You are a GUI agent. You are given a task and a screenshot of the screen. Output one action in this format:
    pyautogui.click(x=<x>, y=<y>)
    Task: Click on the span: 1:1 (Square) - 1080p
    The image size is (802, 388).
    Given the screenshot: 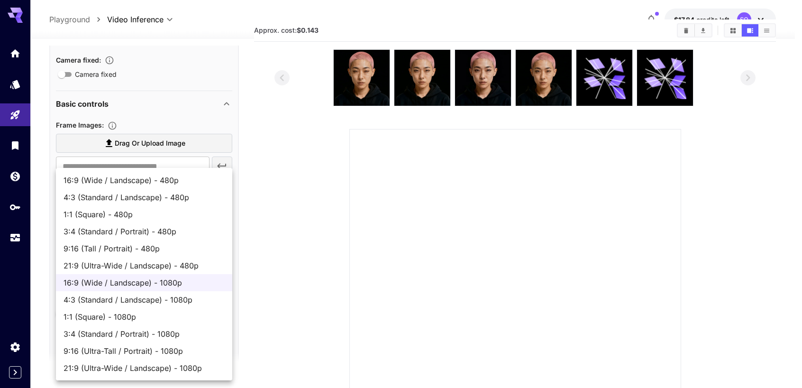 What is the action you would take?
    pyautogui.click(x=144, y=317)
    